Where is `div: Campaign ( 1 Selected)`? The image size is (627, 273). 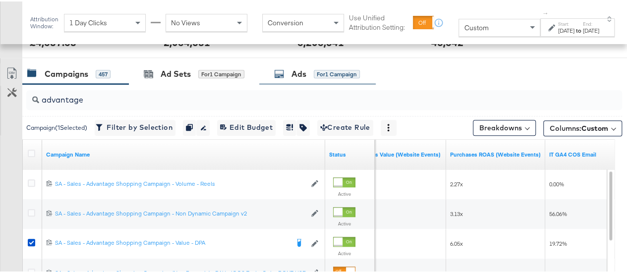 div: Campaign ( 1 Selected) is located at coordinates (57, 126).